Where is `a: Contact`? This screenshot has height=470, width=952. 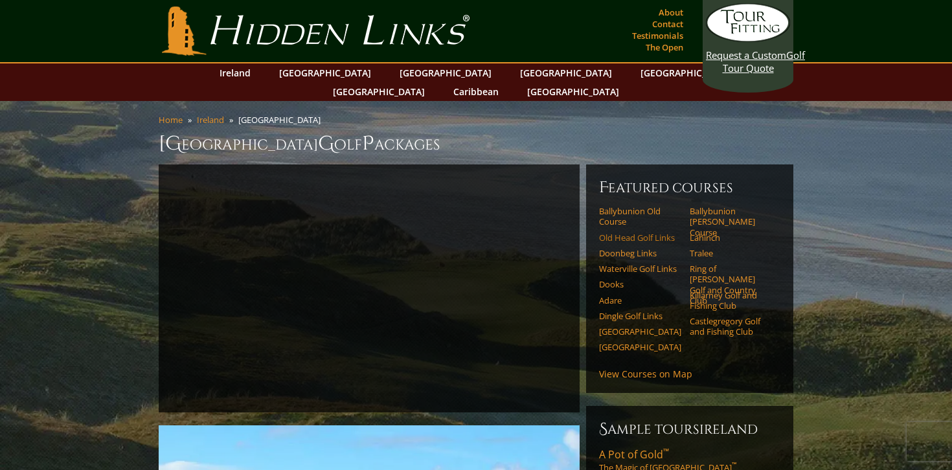 a: Contact is located at coordinates (667, 24).